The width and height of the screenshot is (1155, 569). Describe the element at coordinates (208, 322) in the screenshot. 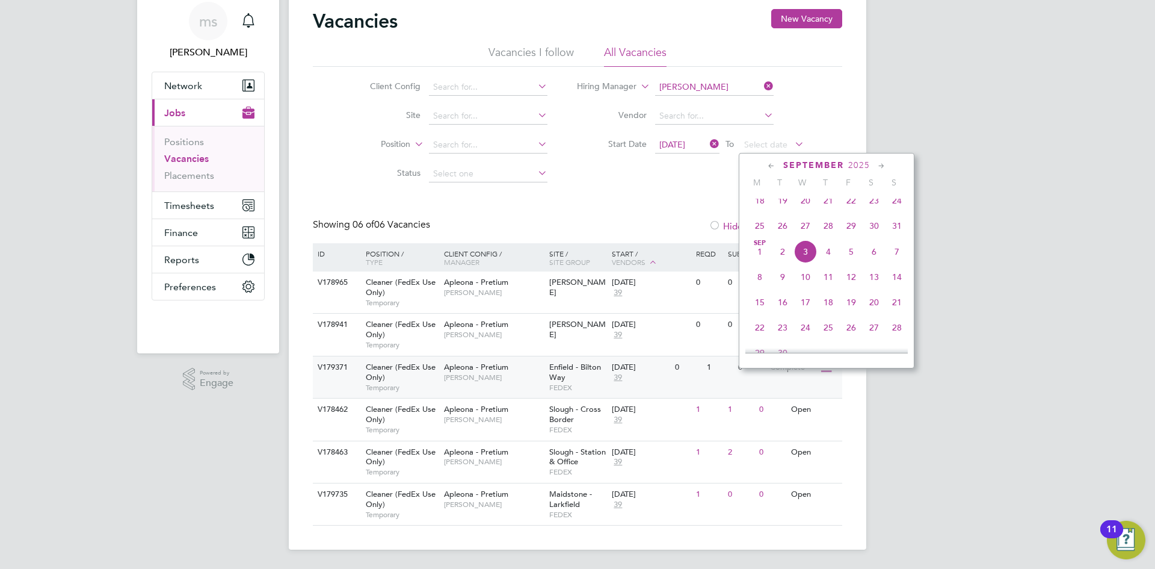

I see `a: Go to home page` at that location.